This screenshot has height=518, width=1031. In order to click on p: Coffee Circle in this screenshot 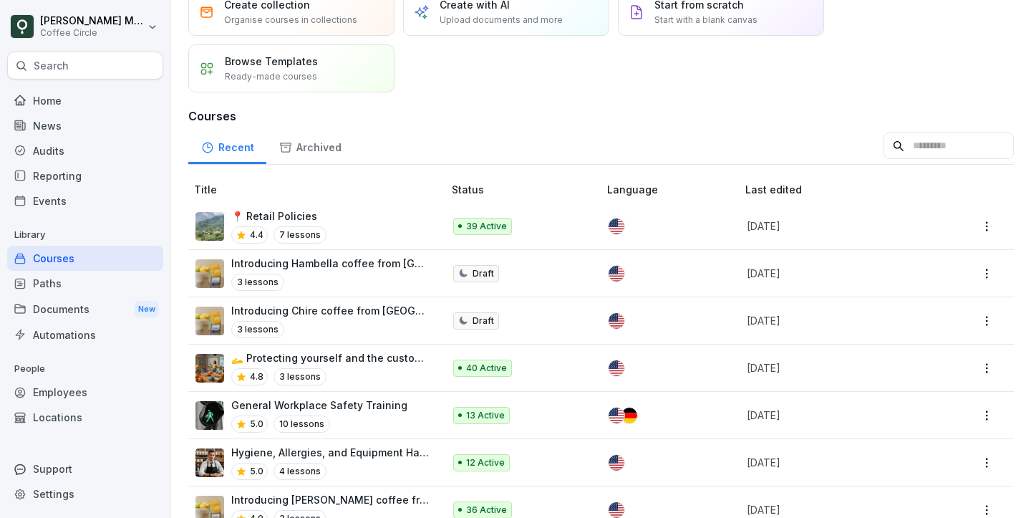, I will do `click(92, 33)`.